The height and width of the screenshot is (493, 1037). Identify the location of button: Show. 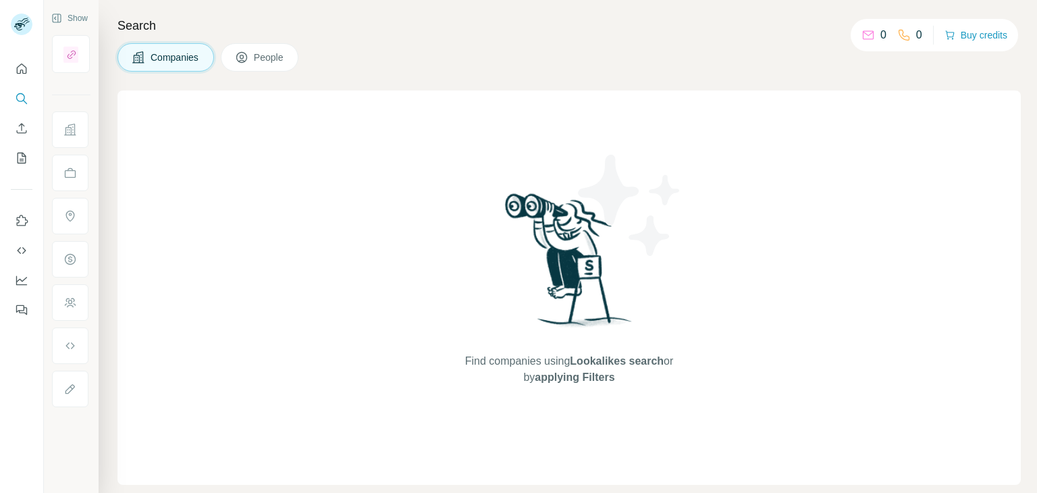
(70, 18).